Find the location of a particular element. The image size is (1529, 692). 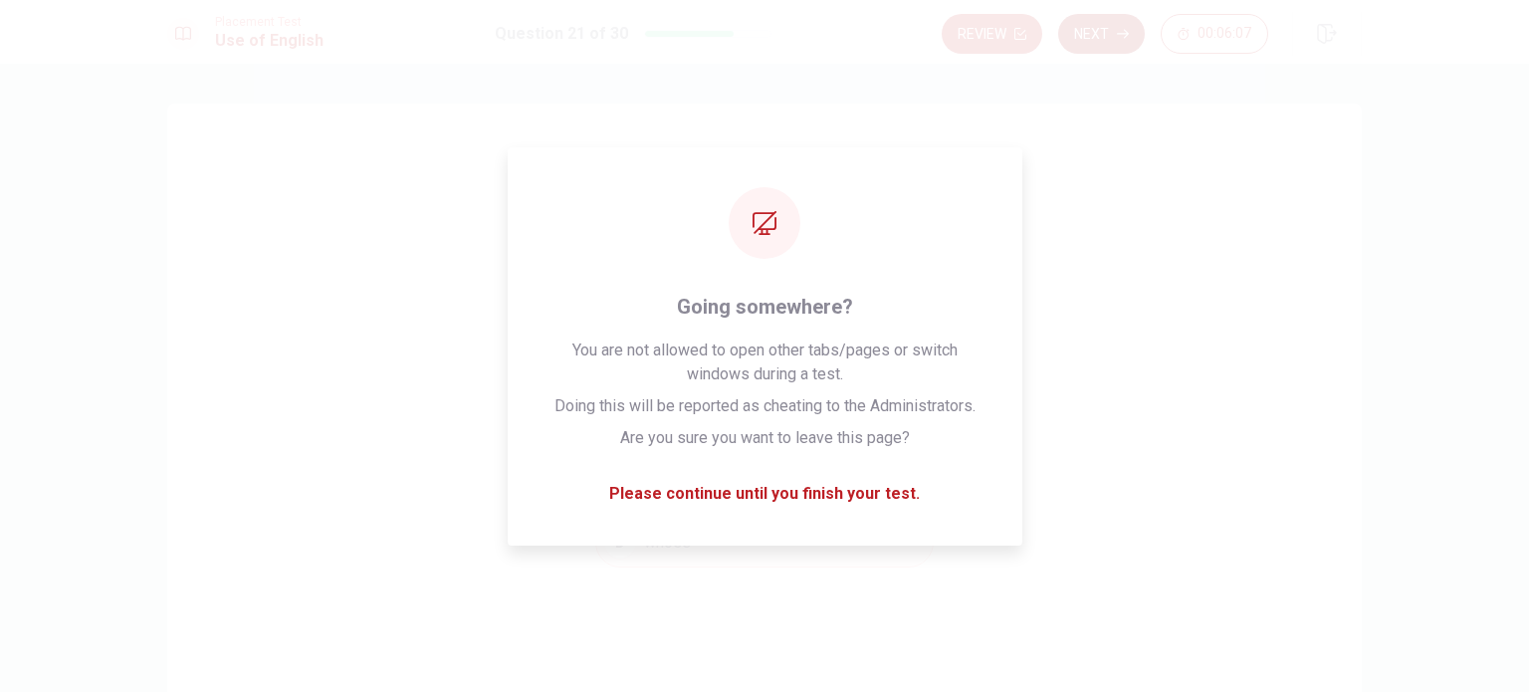

h1: Use of English is located at coordinates (269, 41).